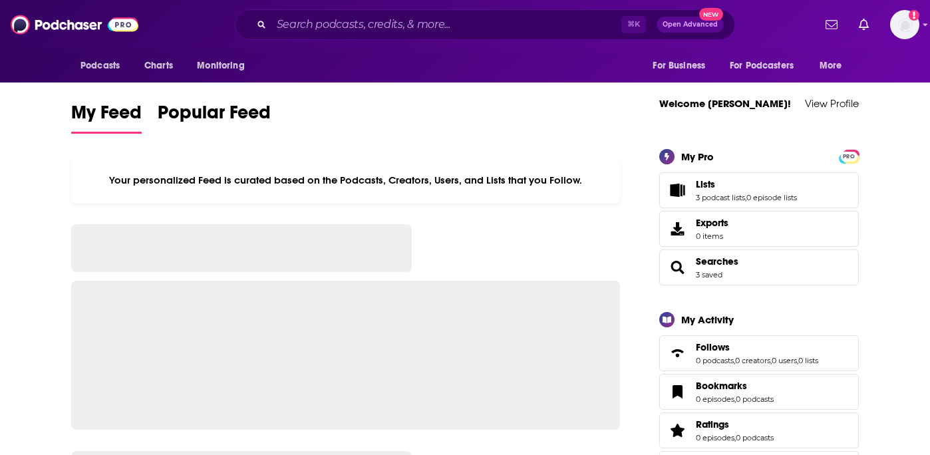  What do you see at coordinates (214, 116) in the screenshot?
I see `span: Popular Feed` at bounding box center [214, 116].